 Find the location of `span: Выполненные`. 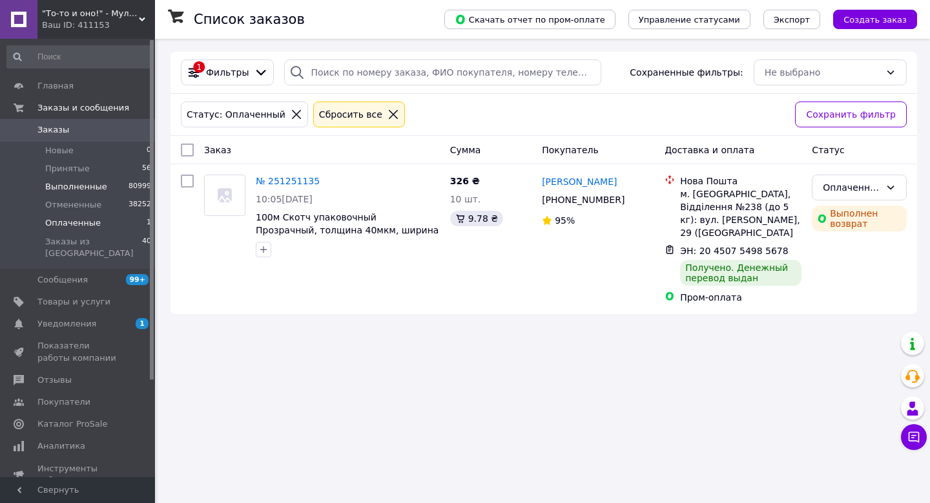

span: Выполненные is located at coordinates (76, 187).